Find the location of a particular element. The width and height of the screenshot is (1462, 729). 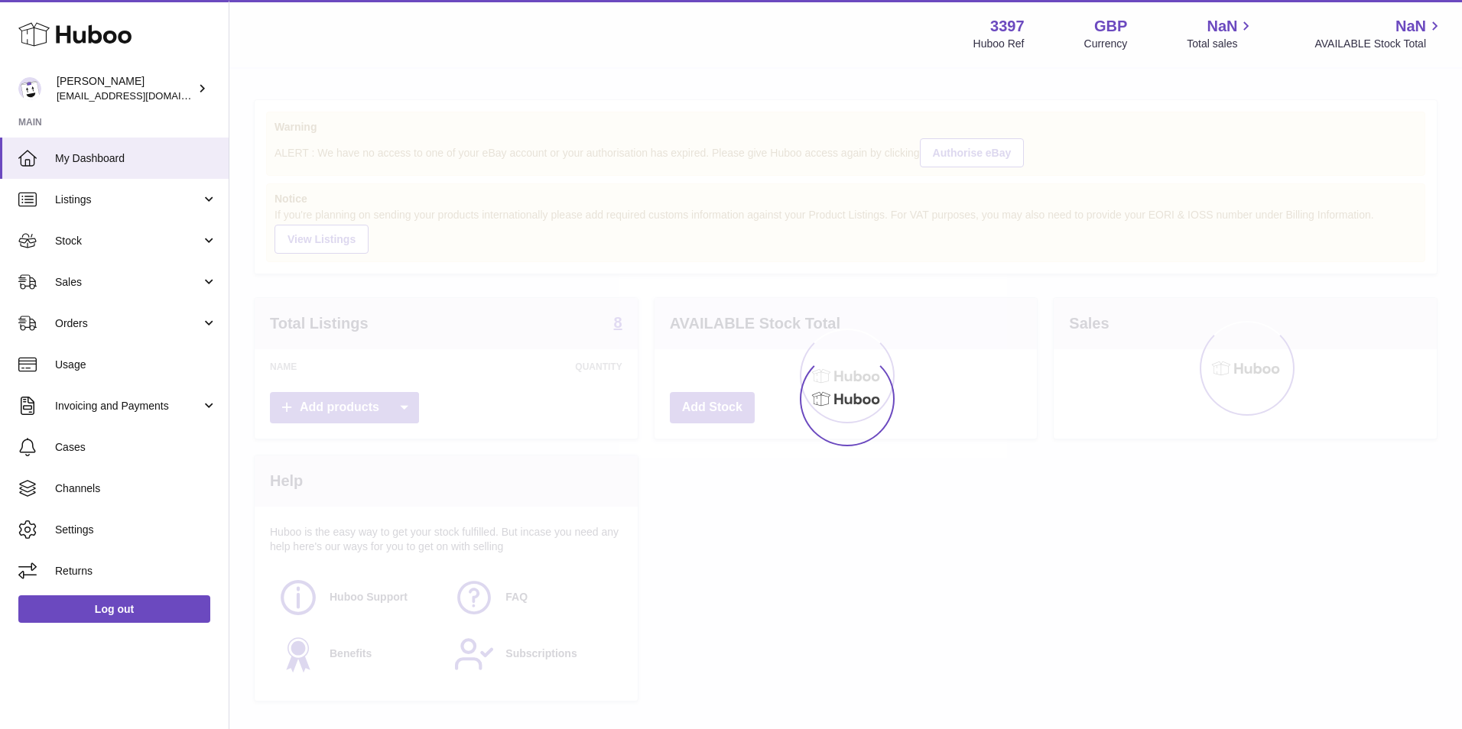

span: Stock is located at coordinates (128, 241).